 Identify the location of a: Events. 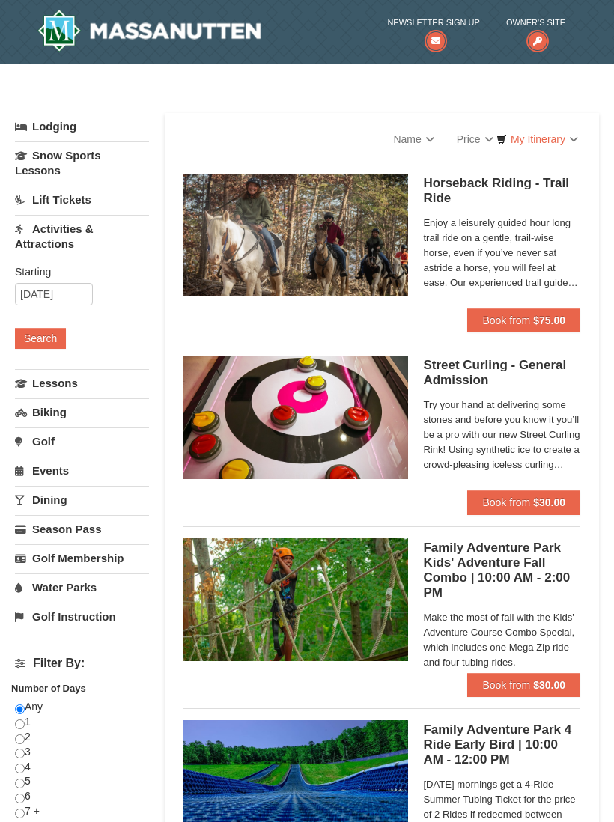
(82, 470).